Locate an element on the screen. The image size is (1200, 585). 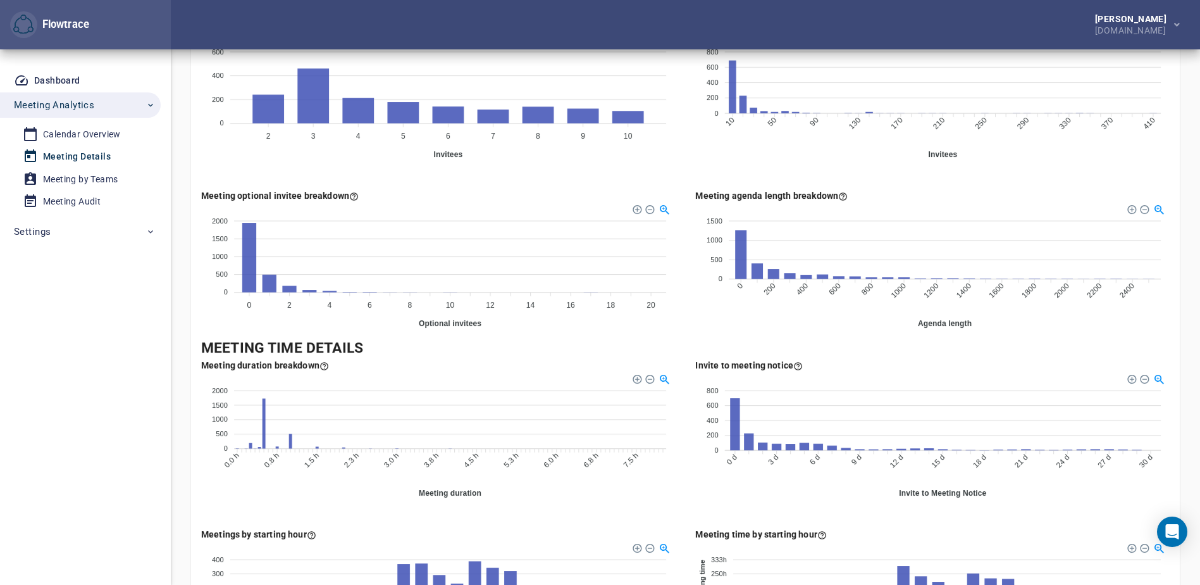
div: Here you see how many meetings have had advance notice in hours when the invite was sent out is located at coordinates (750, 365).